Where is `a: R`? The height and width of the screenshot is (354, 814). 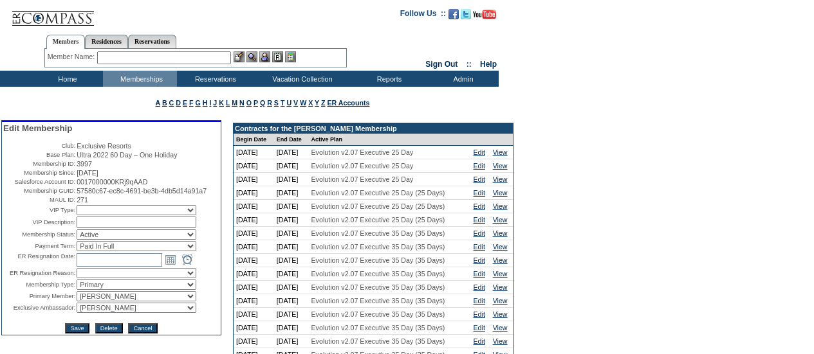
a: R is located at coordinates (270, 103).